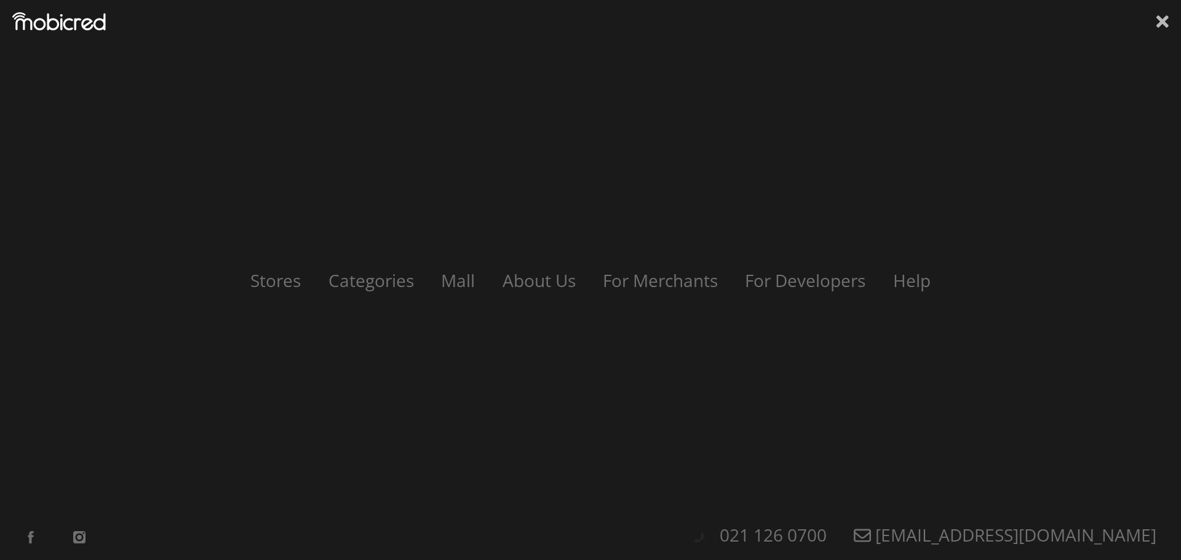  Describe the element at coordinates (660, 281) in the screenshot. I see `a: For Merchants` at that location.